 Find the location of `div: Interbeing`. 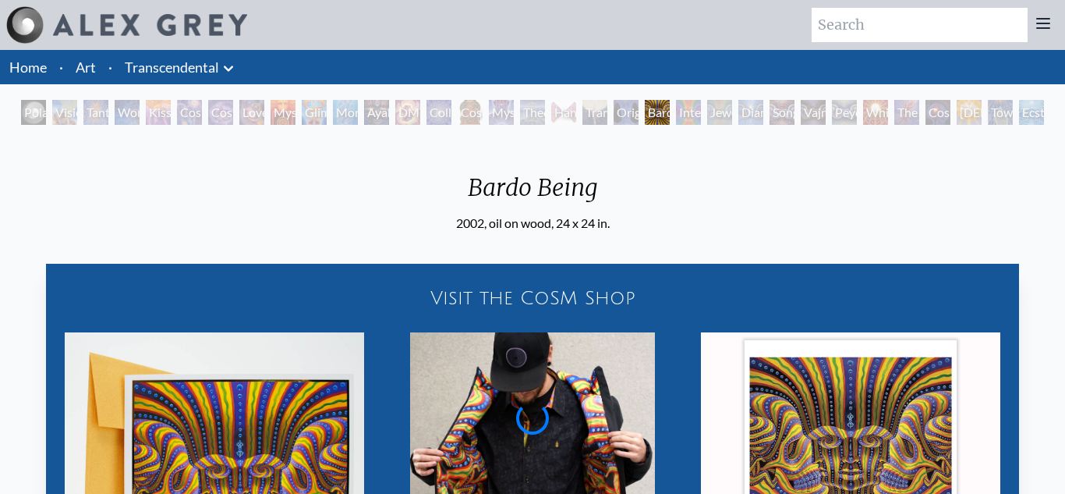

div: Interbeing is located at coordinates (689, 112).